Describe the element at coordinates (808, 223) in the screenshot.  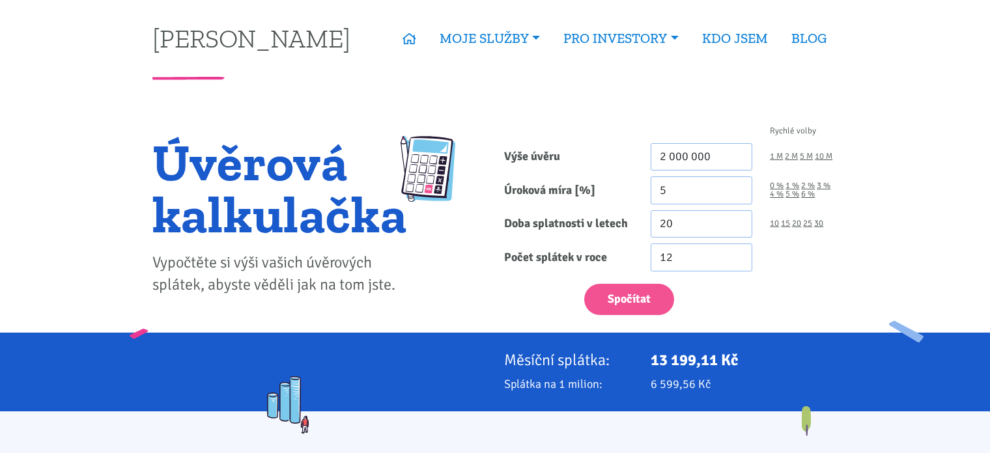
I see `a: 25` at that location.